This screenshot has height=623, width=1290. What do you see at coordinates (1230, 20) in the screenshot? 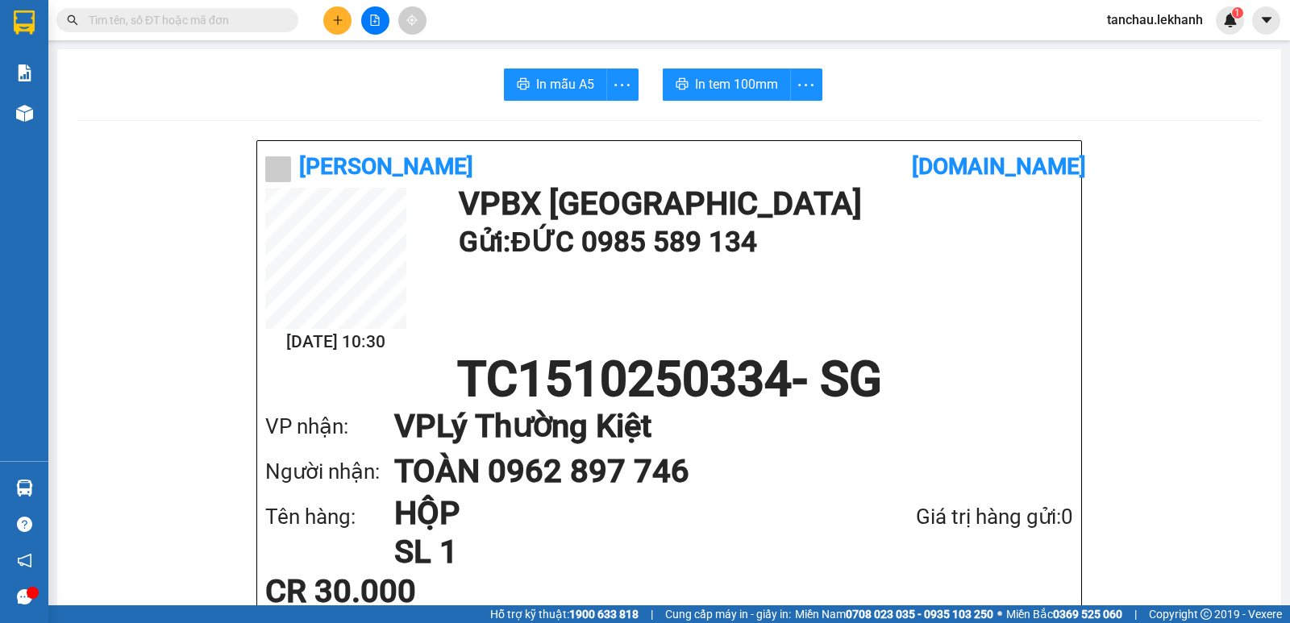
I see `img: icon-new-feature` at bounding box center [1230, 20].